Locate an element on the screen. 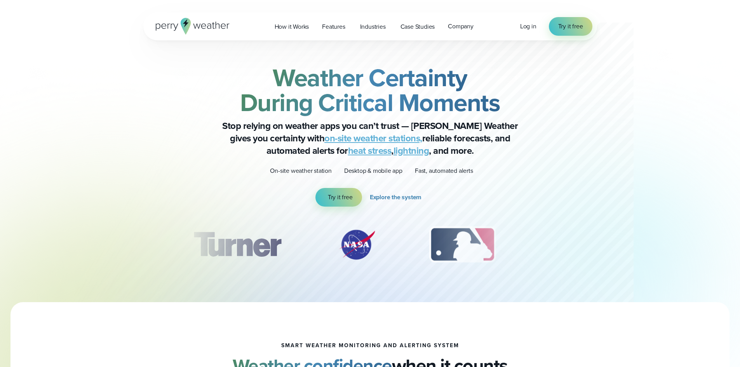 The width and height of the screenshot is (740, 367). div: 3 of 12 is located at coordinates (462, 245).